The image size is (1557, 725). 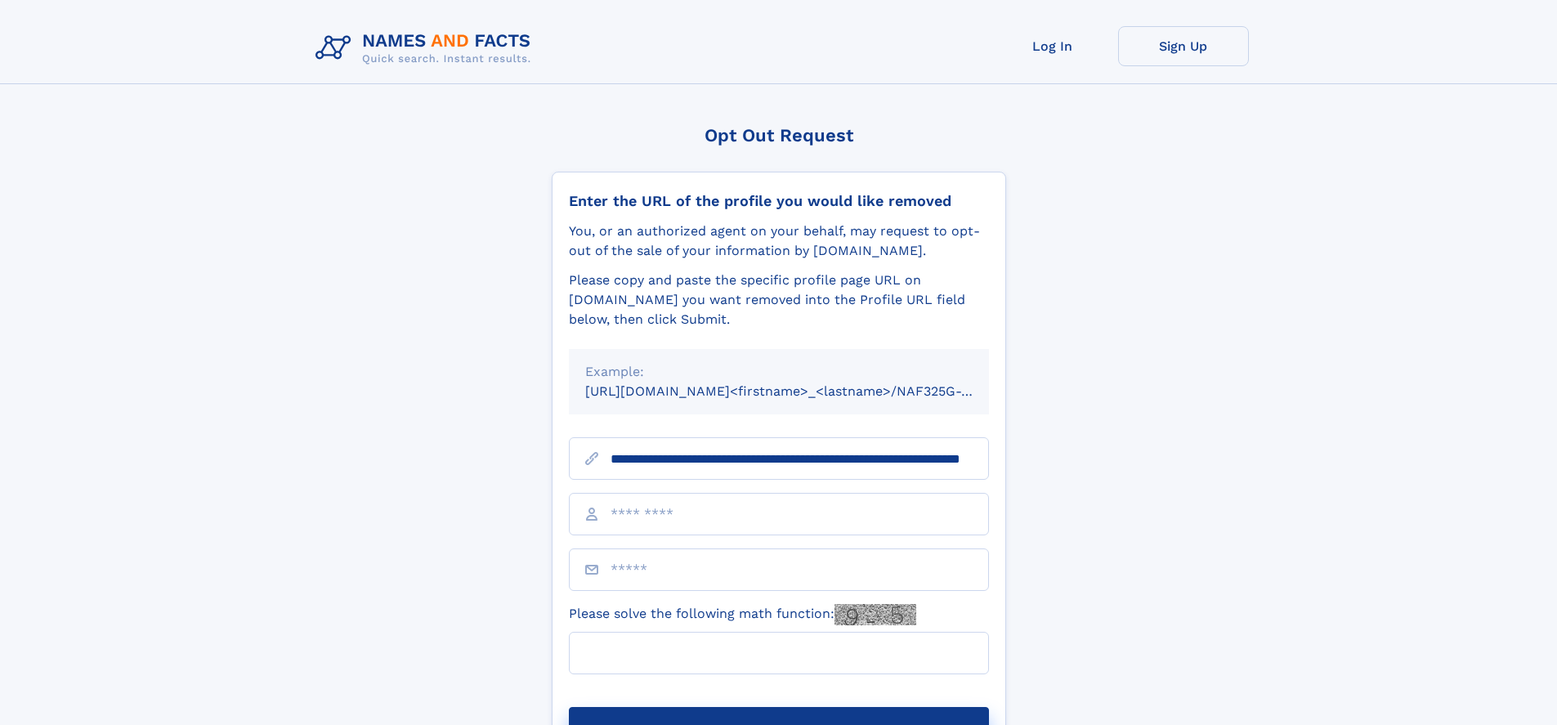 What do you see at coordinates (779, 372) in the screenshot?
I see `div: Example:` at bounding box center [779, 372].